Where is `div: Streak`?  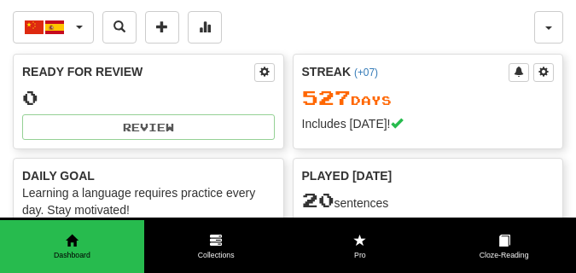
div: Streak is located at coordinates (406, 72).